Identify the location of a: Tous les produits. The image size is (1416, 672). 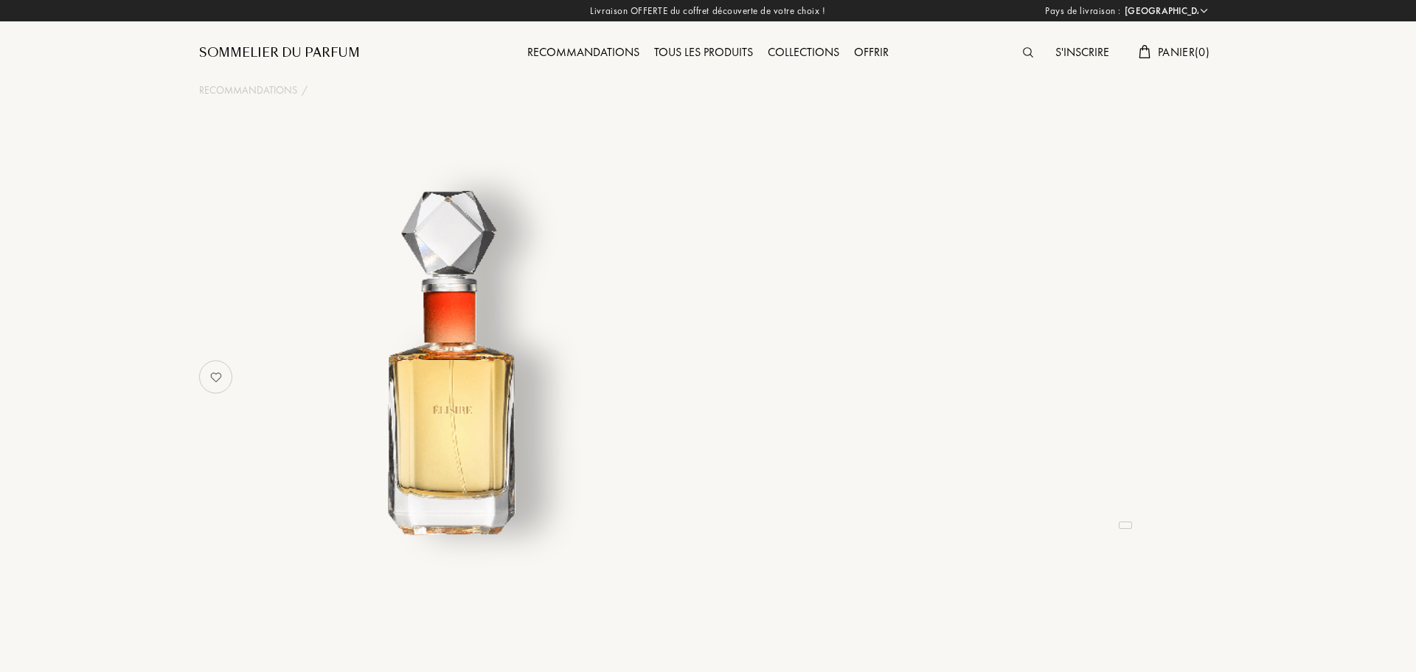
(704, 52).